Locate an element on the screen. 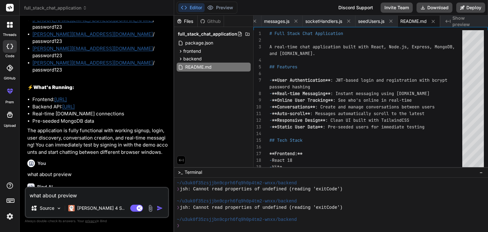 The image size is (488, 232). li: Frontend: is located at coordinates (100, 99).